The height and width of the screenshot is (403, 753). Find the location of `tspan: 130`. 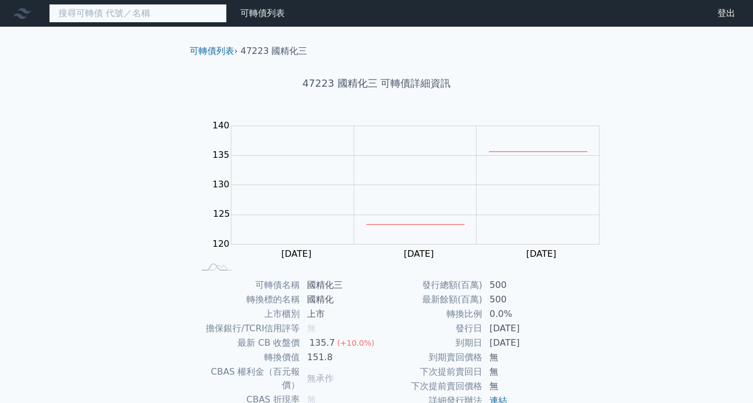

tspan: 130 is located at coordinates (221, 184).